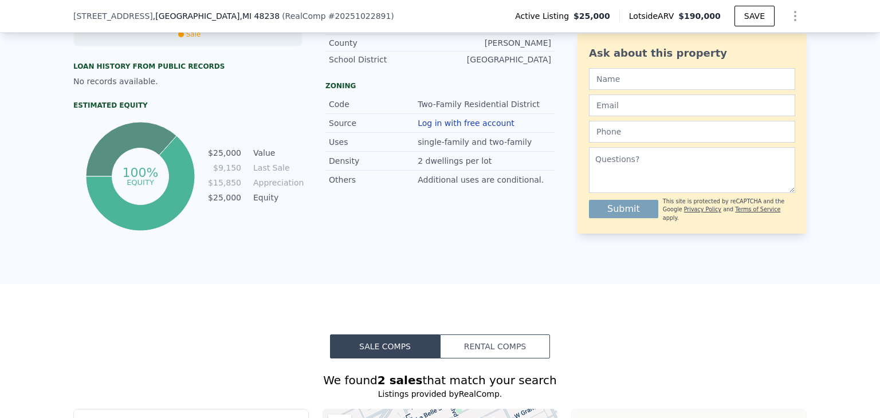 The height and width of the screenshot is (418, 880). Describe the element at coordinates (692, 79) in the screenshot. I see `input: Name` at that location.